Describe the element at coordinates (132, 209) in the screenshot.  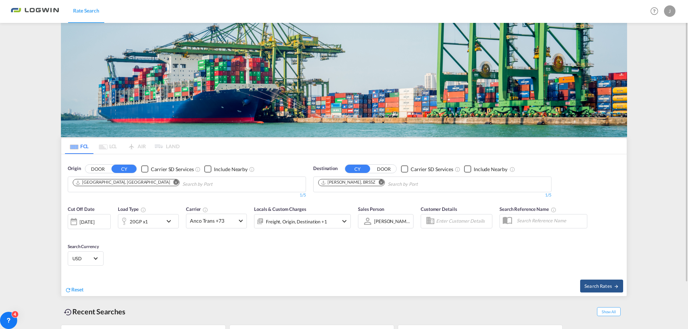
I see `span: Load Type` at that location.